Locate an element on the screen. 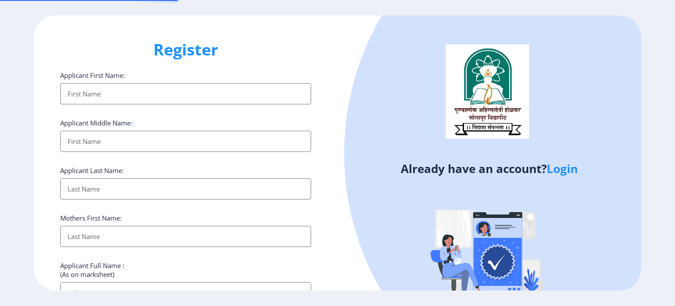  label: Applicant First Name: is located at coordinates (92, 75).